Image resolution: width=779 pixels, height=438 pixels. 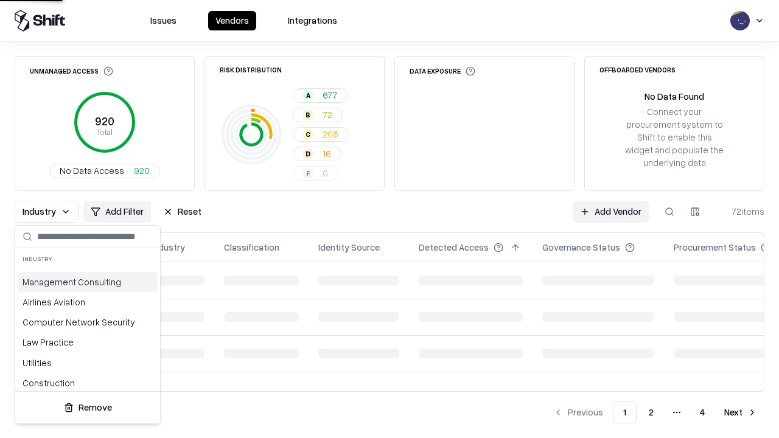 What do you see at coordinates (88, 342) in the screenshot?
I see `div: Law Practice` at bounding box center [88, 342].